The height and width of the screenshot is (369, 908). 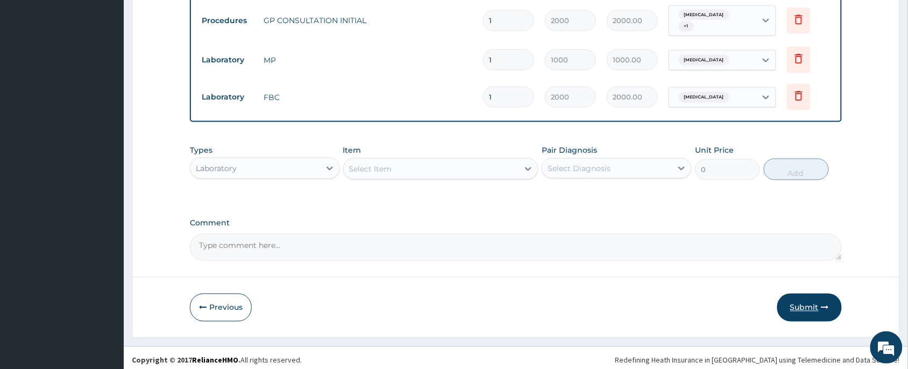 I want to click on a: RelianceHMO, so click(x=215, y=360).